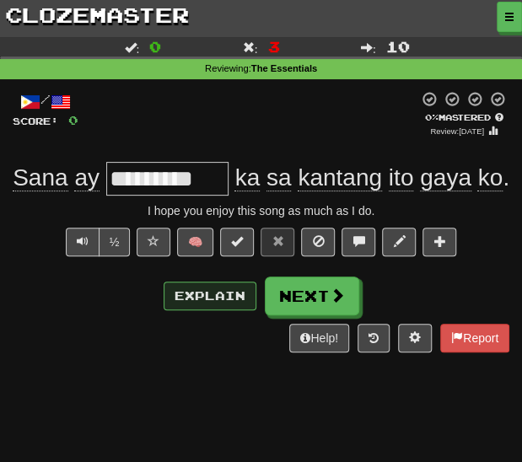  Describe the element at coordinates (439, 242) in the screenshot. I see `button: Add to collection (alt+a)` at that location.